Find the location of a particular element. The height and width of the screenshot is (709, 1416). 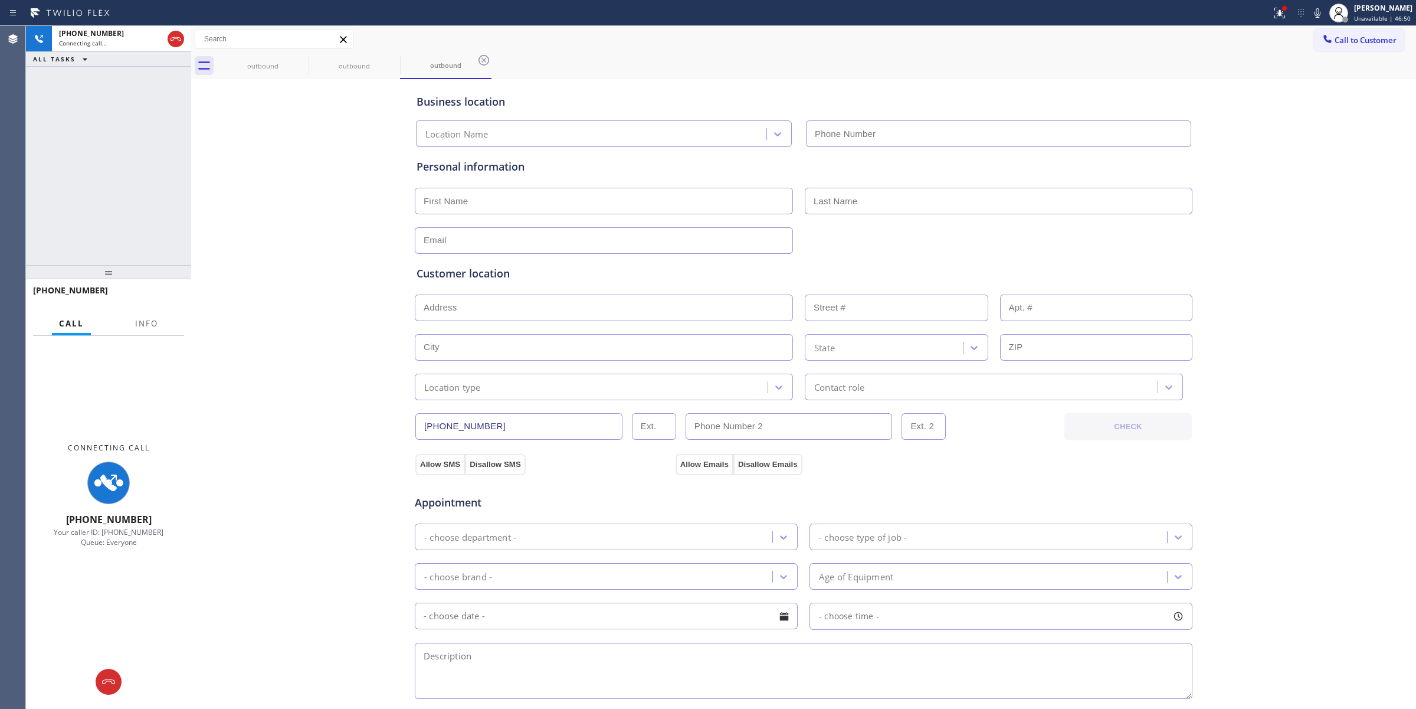

input: Phone Number 2 is located at coordinates (789, 426).